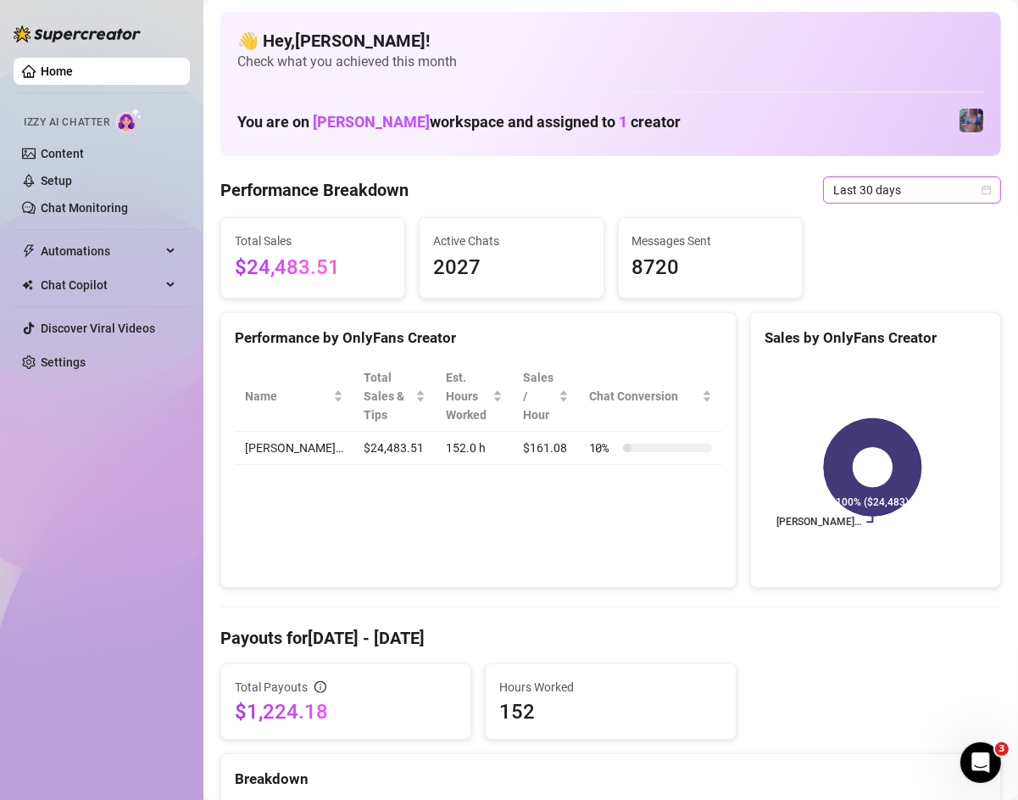  I want to click on span: 1, so click(623, 121).